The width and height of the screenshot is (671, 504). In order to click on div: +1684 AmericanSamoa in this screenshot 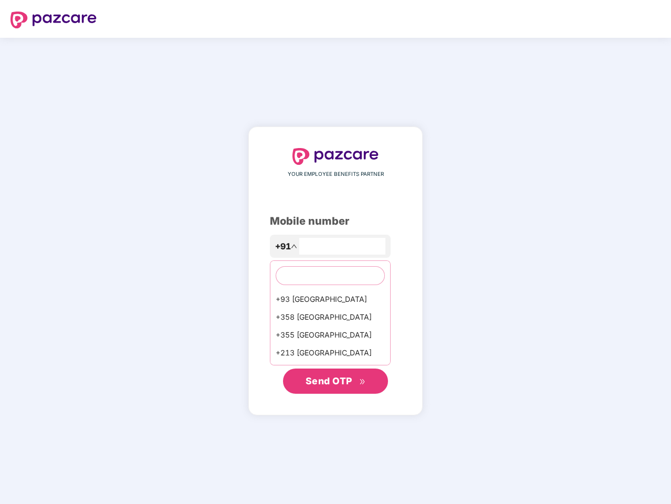, I will do `click(330, 371)`.